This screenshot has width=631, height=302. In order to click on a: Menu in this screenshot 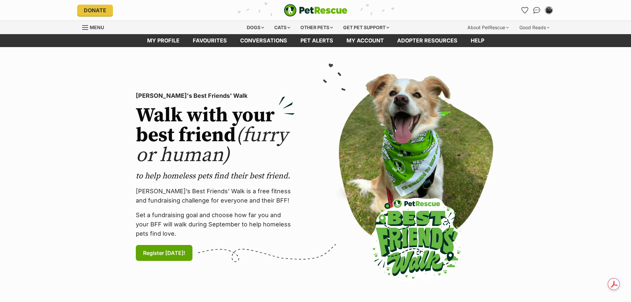, I will do `click(95, 27)`.